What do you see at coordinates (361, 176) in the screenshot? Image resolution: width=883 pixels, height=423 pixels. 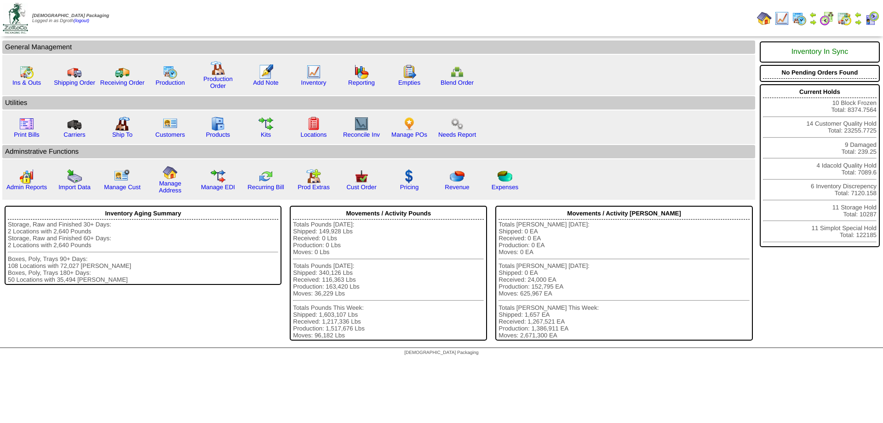 I see `img: cust_order.png` at bounding box center [361, 176].